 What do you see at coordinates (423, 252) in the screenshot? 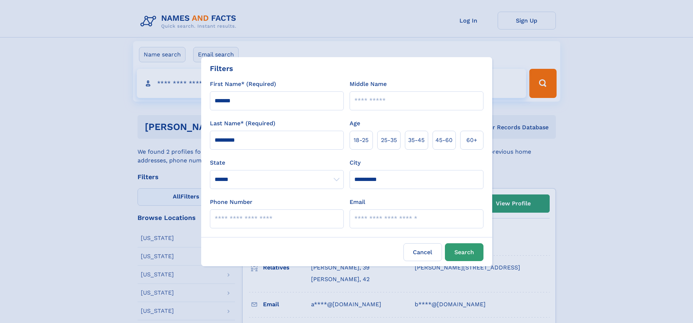
I see `label: Cancel` at bounding box center [423, 252].